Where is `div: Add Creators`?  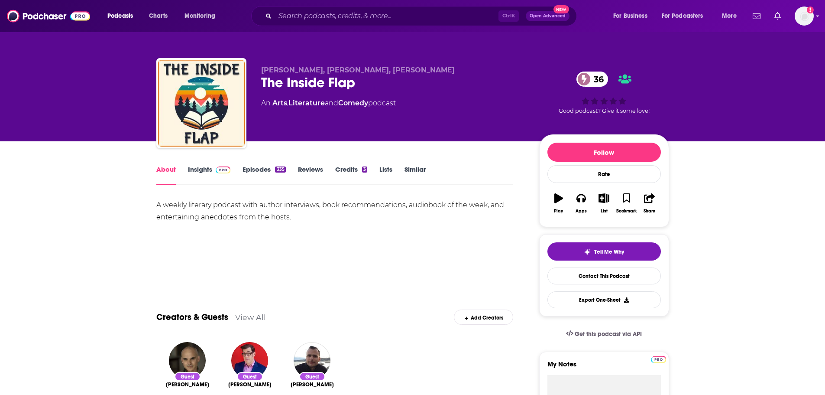
div: Add Creators is located at coordinates (483, 317).